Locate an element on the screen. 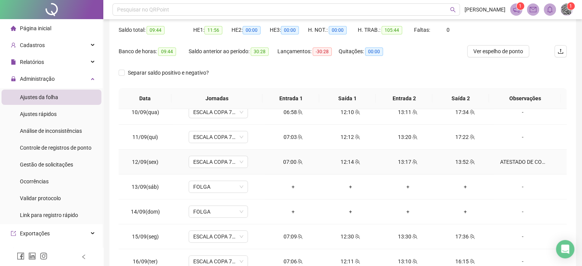 This screenshot has width=582, height=266. div: Lançamentos: is located at coordinates (308, 51).